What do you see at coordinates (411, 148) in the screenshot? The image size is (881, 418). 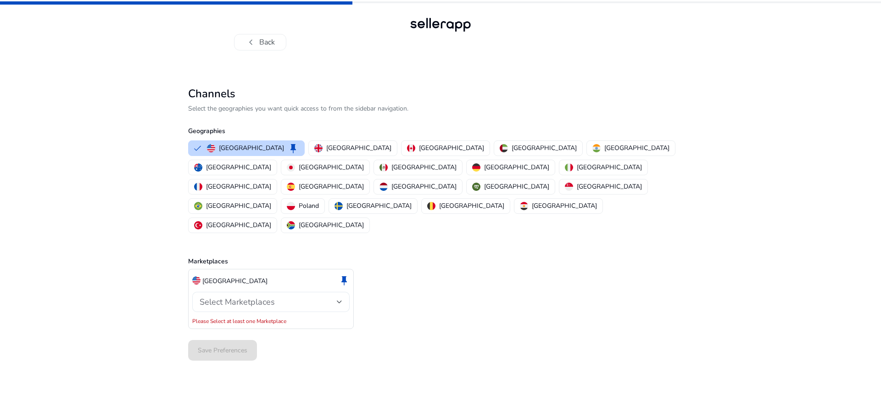 I see `img: ca.svg` at bounding box center [411, 148].